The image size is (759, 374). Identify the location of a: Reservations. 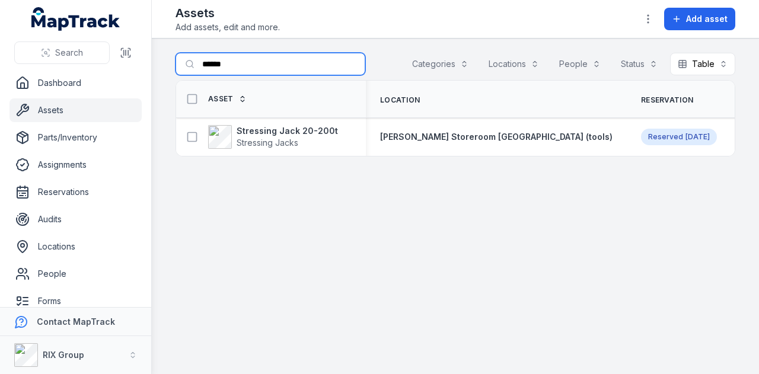
(75, 192).